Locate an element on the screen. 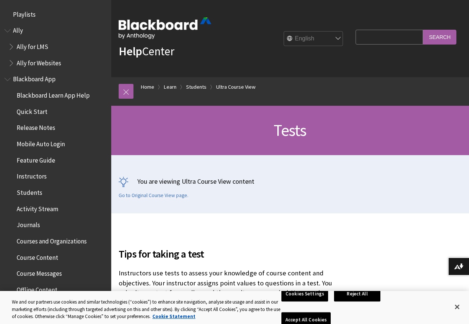 This screenshot has height=324, width=469. span: Offline Content is located at coordinates (37, 288).